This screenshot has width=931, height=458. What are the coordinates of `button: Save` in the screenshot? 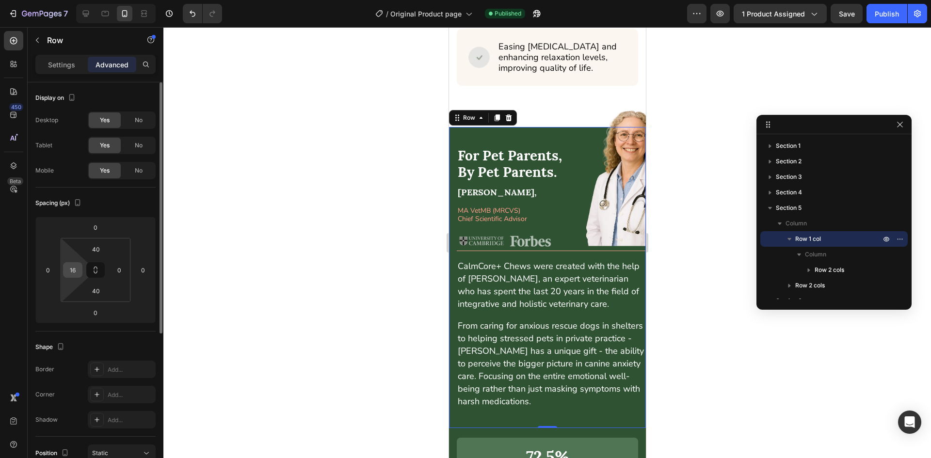 It's located at (847, 14).